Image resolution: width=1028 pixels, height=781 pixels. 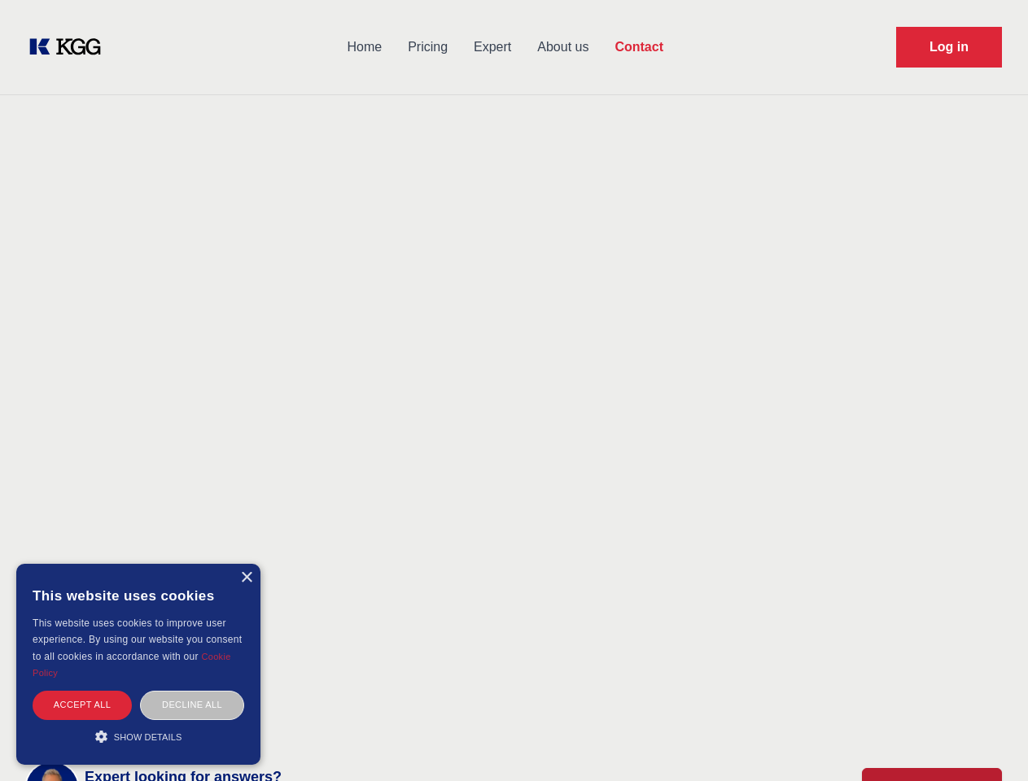 I want to click on a: Contact, so click(x=639, y=47).